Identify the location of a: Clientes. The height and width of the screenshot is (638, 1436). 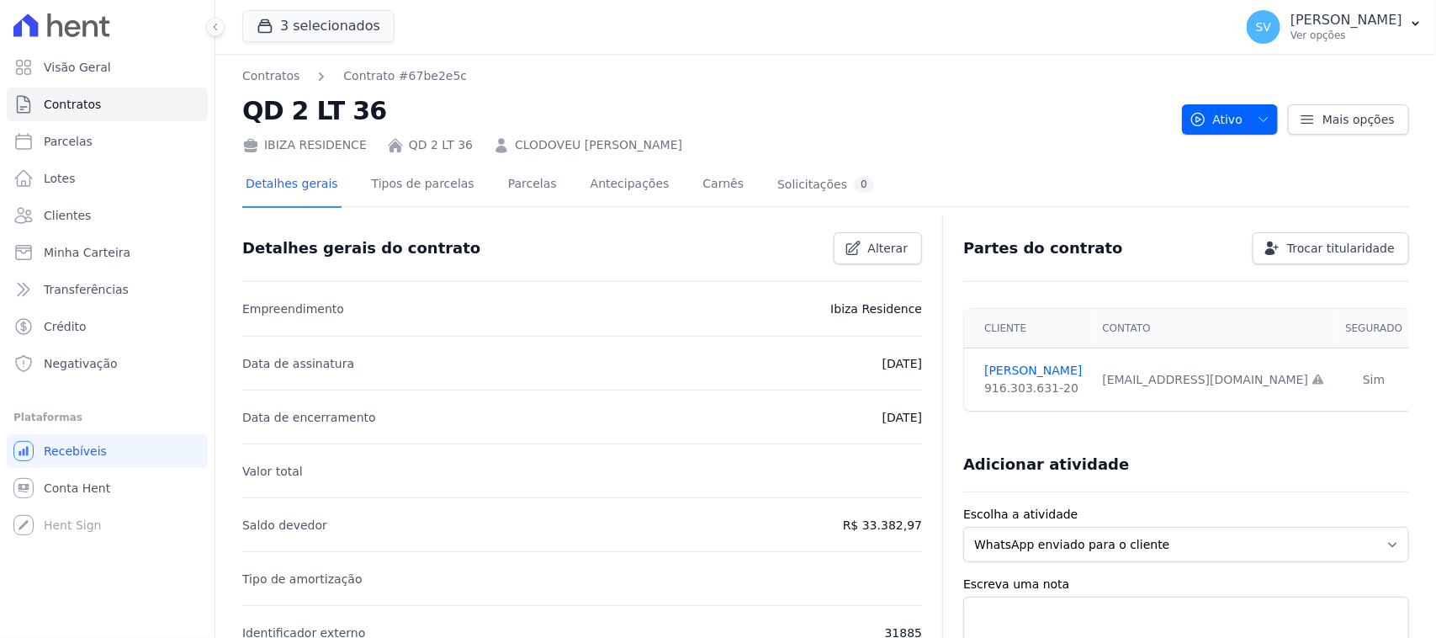
(107, 215).